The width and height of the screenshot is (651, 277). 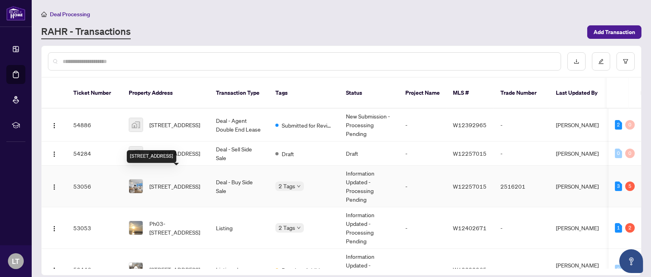 What do you see at coordinates (166, 93) in the screenshot?
I see `th: Property Address` at bounding box center [166, 93].